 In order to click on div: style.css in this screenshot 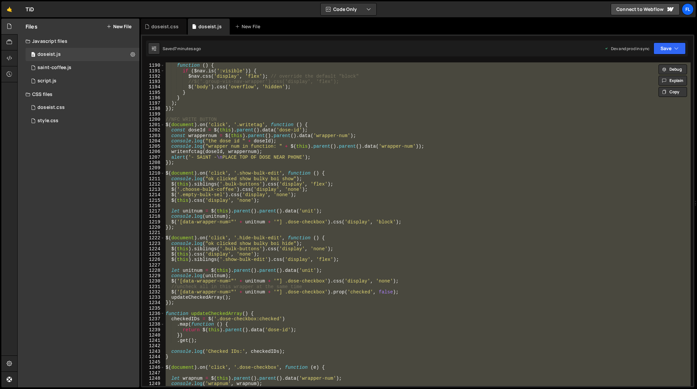, I will do `click(48, 121)`.